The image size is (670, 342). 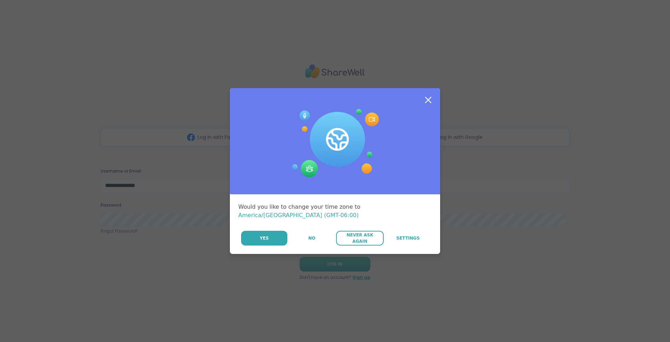 What do you see at coordinates (264, 238) in the screenshot?
I see `span: Yes` at bounding box center [264, 238].